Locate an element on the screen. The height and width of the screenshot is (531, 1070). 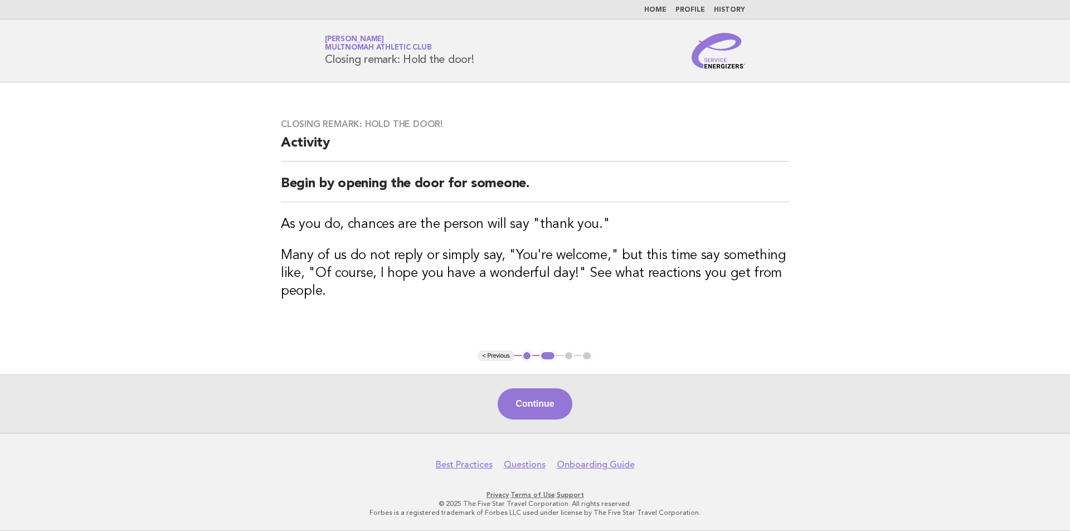
button: 2 is located at coordinates (547, 356).